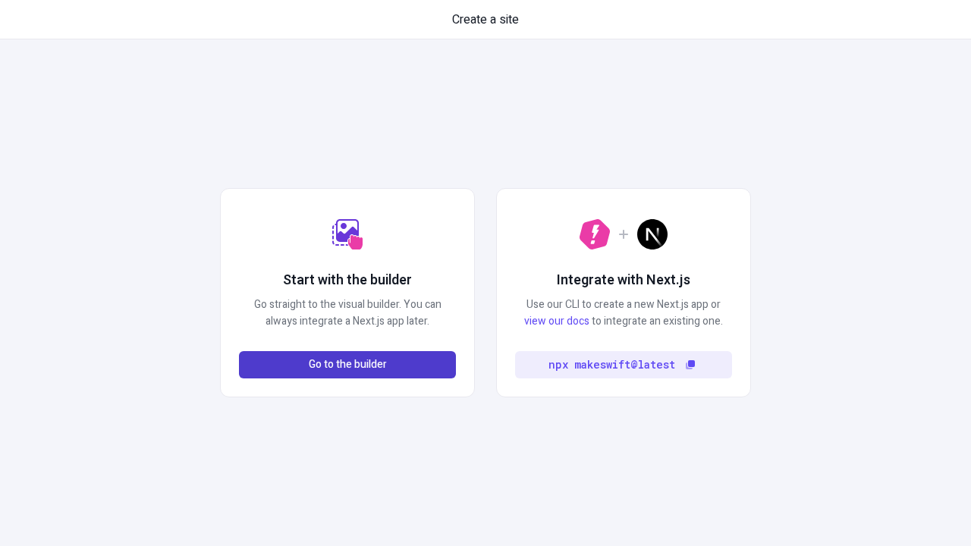 The height and width of the screenshot is (546, 971). Describe the element at coordinates (347, 365) in the screenshot. I see `span: Go to the builder` at that location.